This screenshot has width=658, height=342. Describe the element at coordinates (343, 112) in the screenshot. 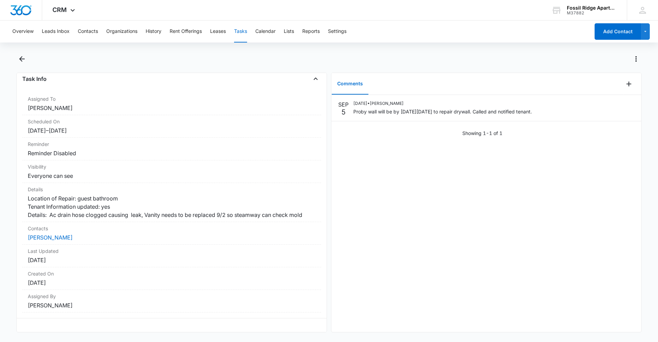

I see `p: 5` at that location.